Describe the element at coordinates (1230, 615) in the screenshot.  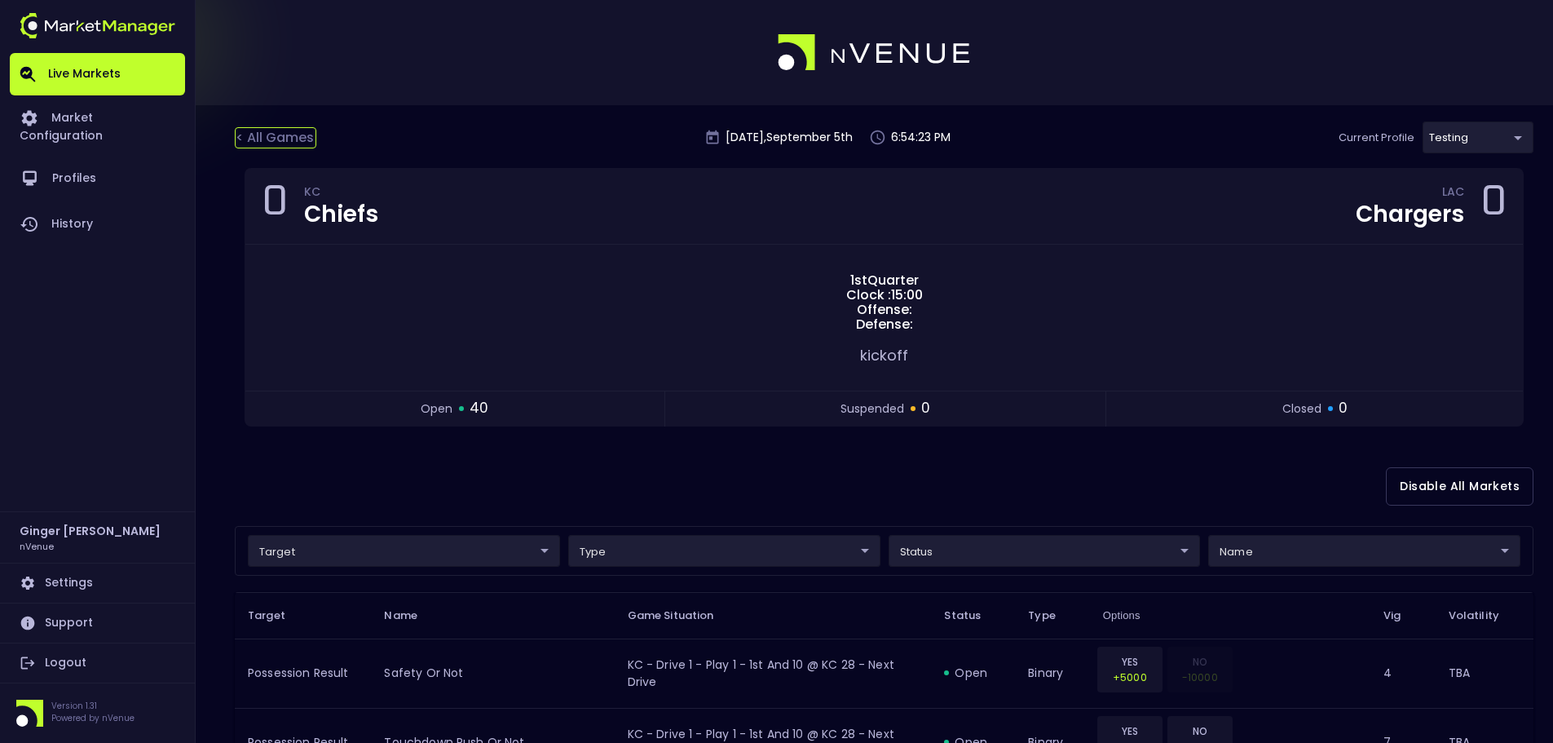
I see `th: Options` at that location.